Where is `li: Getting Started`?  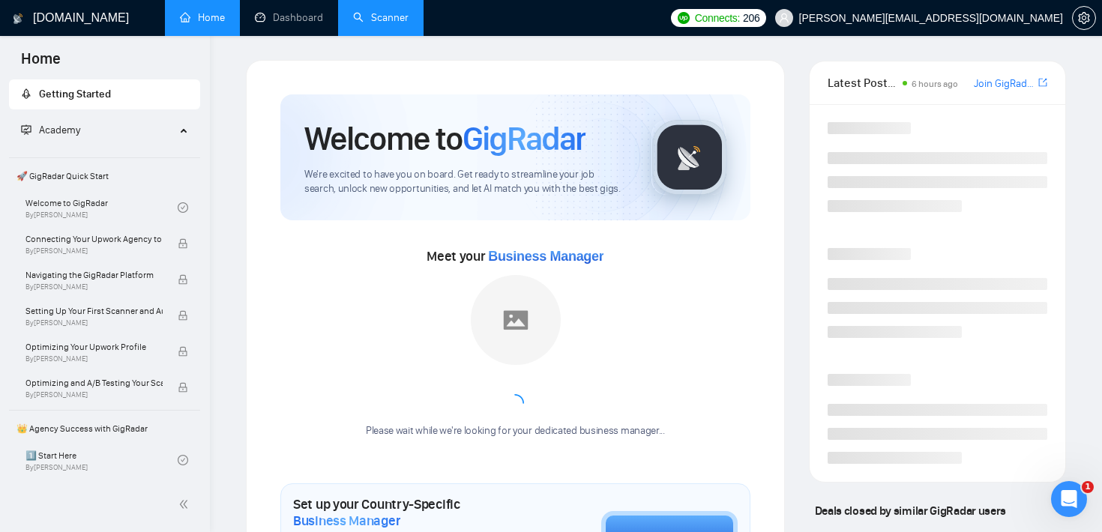
li: Getting Started is located at coordinates (104, 94).